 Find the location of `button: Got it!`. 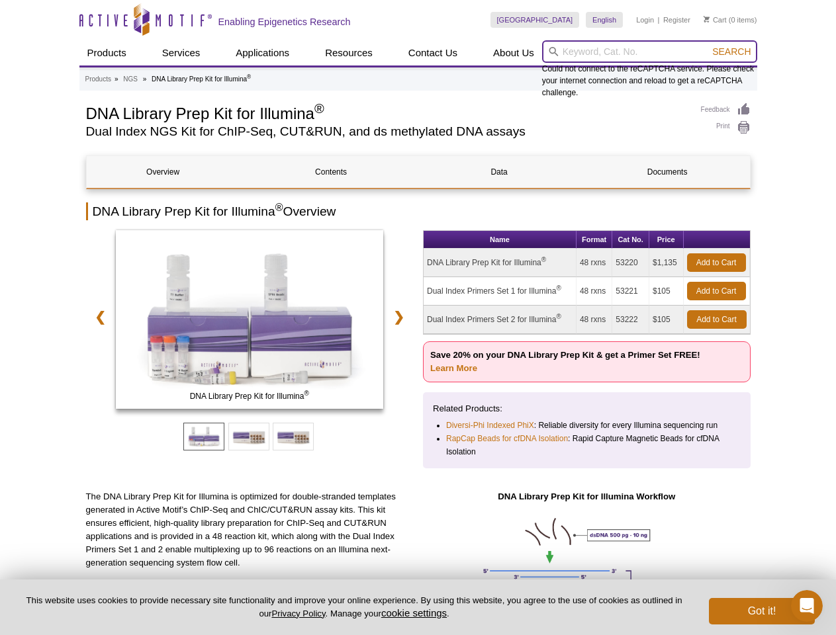

button: Got it! is located at coordinates (762, 611).